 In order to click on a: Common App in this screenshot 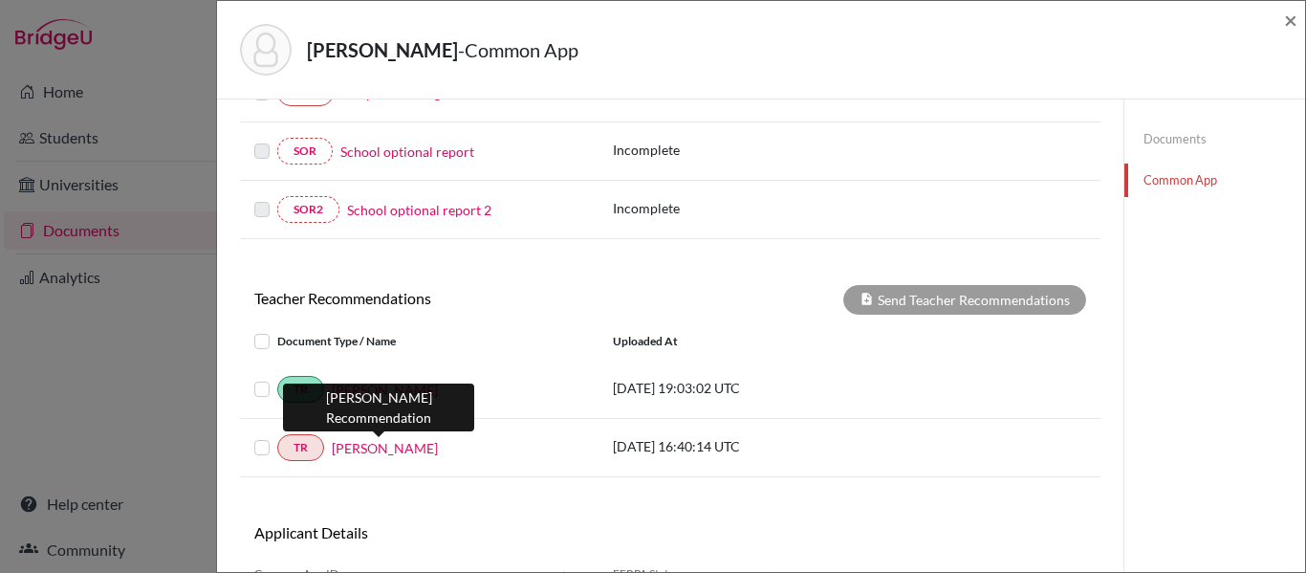, I will do `click(1215, 180)`.